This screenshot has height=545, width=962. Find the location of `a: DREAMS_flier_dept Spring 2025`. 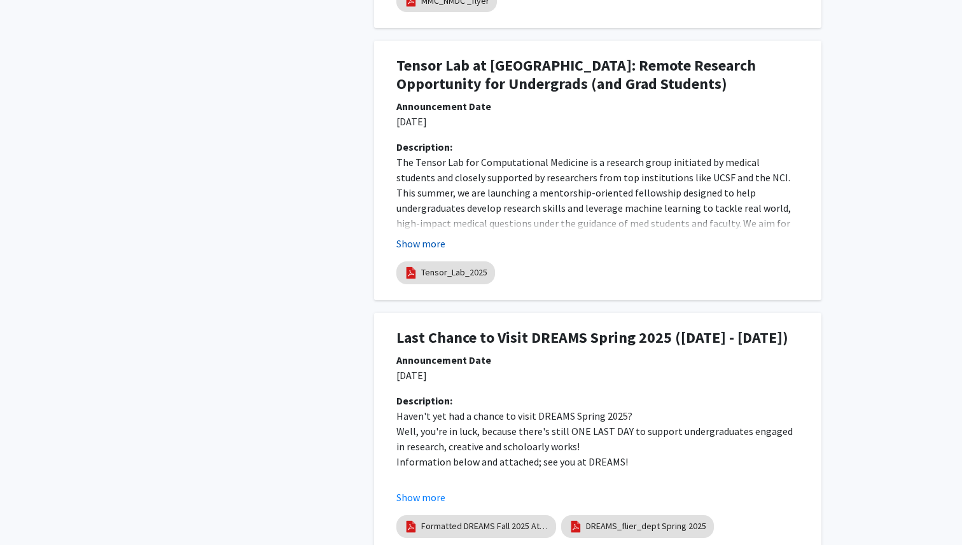

a: DREAMS_flier_dept Spring 2025 is located at coordinates (646, 526).